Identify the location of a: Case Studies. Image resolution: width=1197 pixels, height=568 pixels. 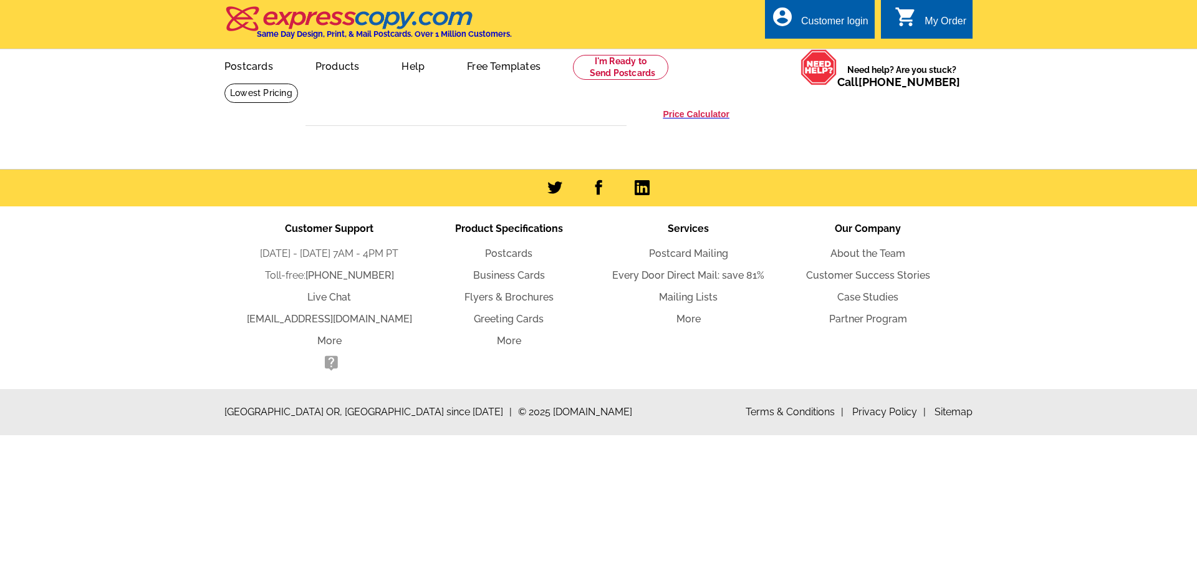
(868, 297).